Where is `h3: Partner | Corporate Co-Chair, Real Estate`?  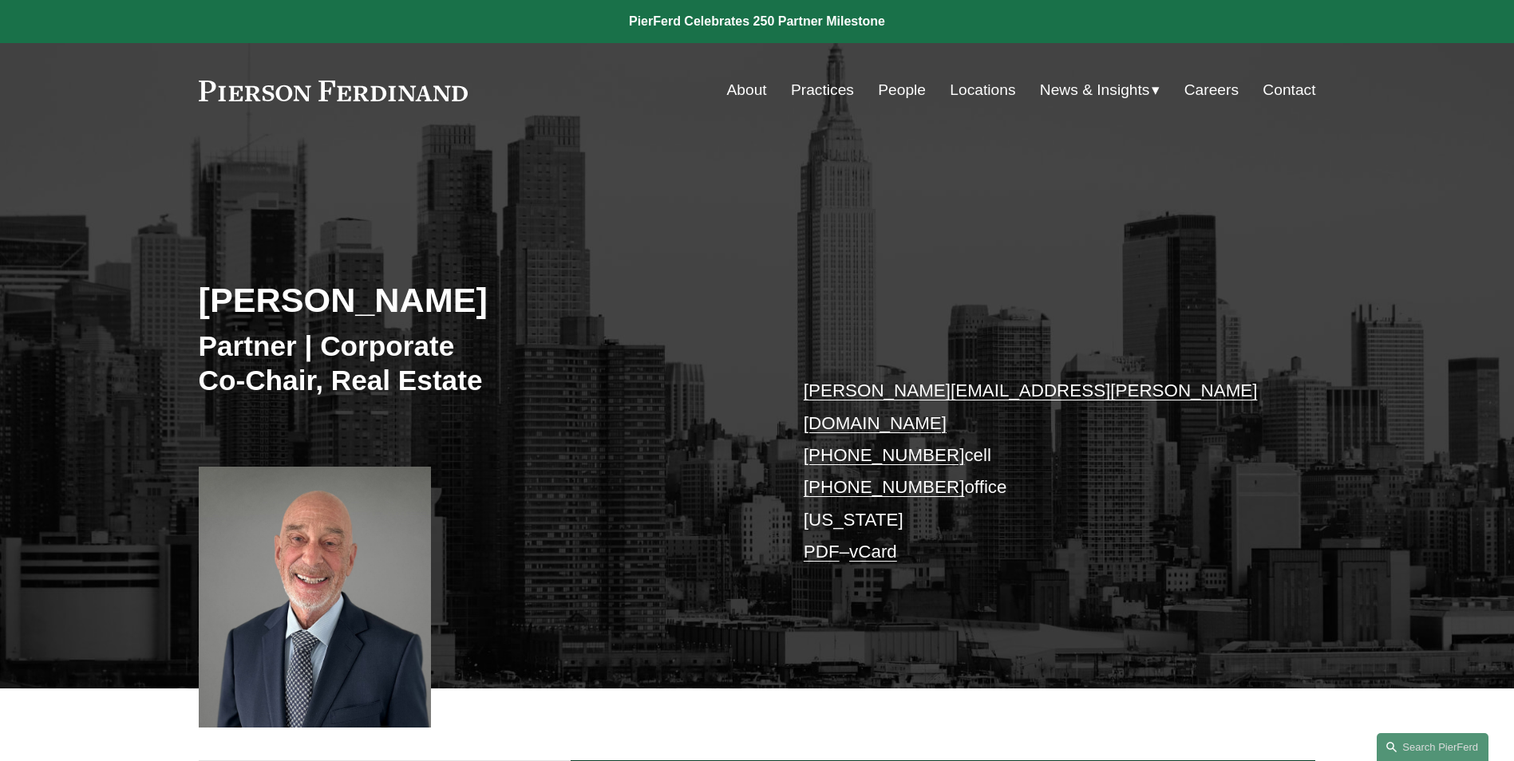 h3: Partner | Corporate Co-Chair, Real Estate is located at coordinates (478, 363).